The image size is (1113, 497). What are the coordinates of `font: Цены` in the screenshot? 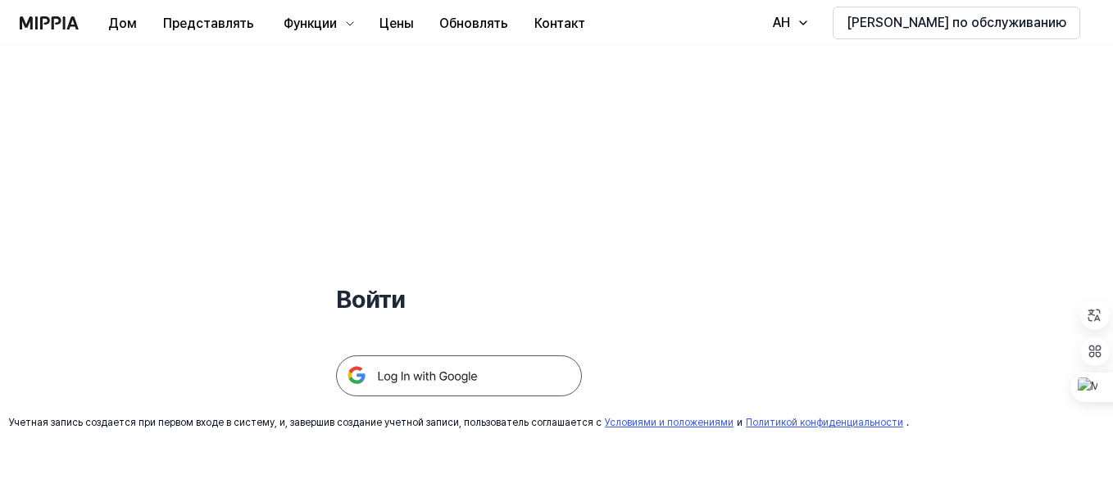 It's located at (396, 23).